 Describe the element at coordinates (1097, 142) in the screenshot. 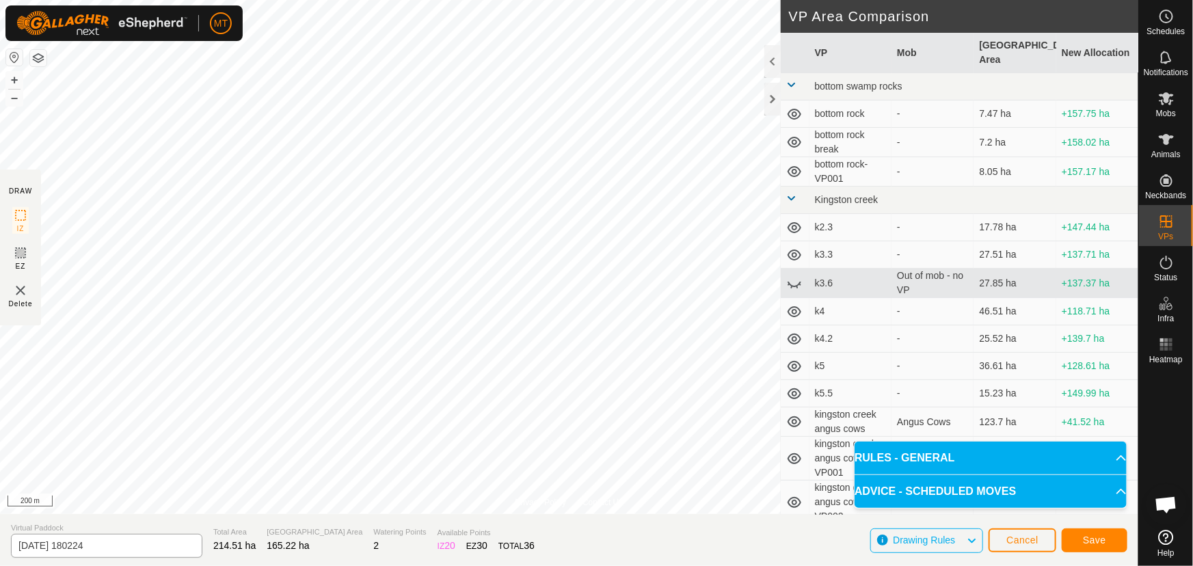

I see `td: +158.02 ha` at that location.